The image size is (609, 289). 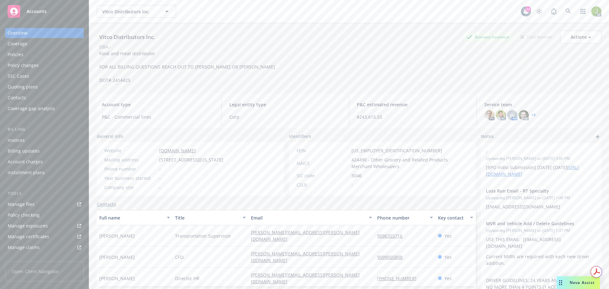 I want to click on div: Policy changes, so click(x=23, y=65).